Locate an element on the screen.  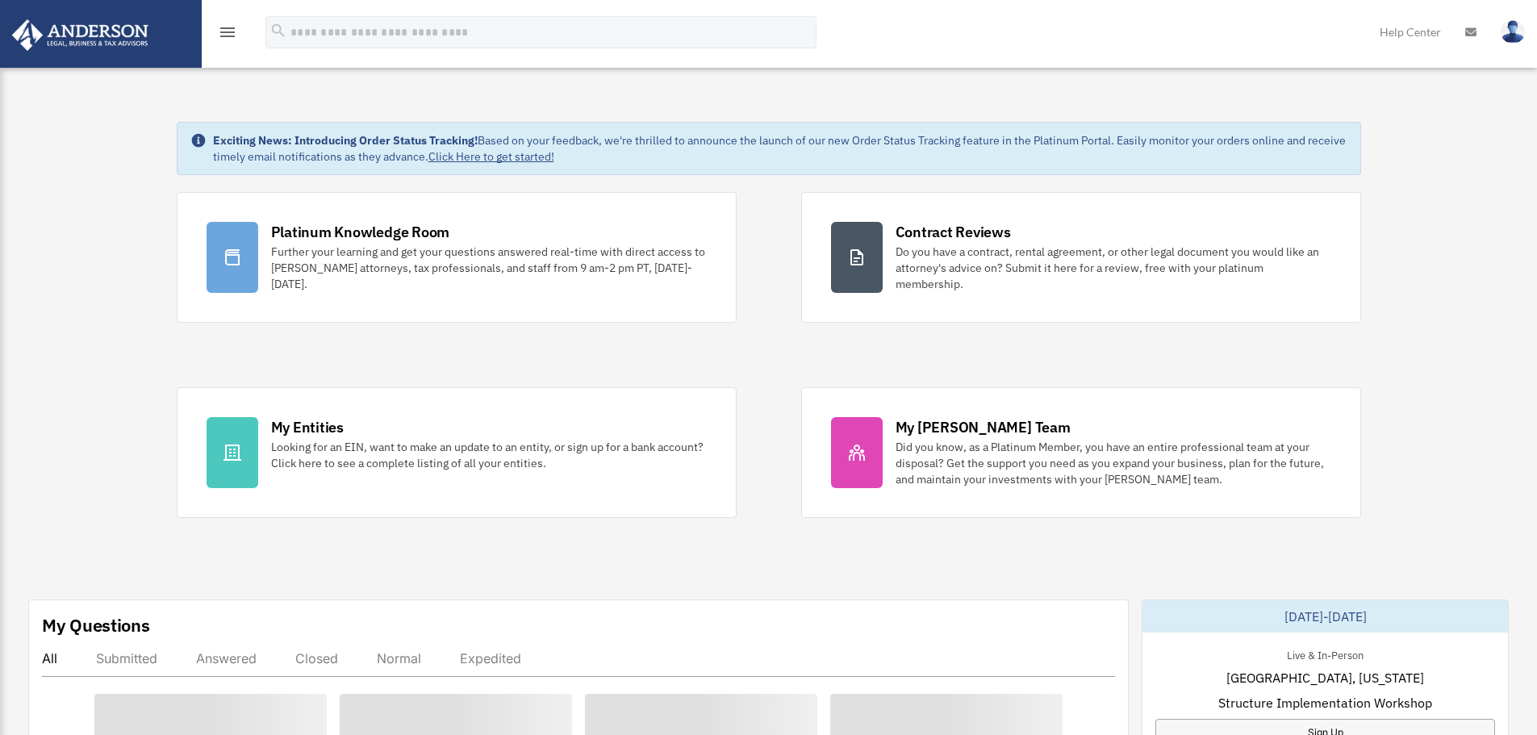
div: Do you have a contract, rental agreement, or other legal document you would like an attorney's ad... is located at coordinates (1113, 268).